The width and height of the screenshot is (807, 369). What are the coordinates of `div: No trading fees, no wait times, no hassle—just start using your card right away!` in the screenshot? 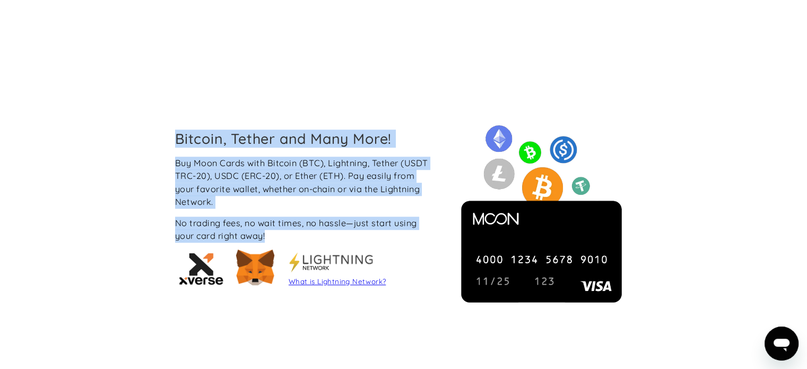 It's located at (304, 229).